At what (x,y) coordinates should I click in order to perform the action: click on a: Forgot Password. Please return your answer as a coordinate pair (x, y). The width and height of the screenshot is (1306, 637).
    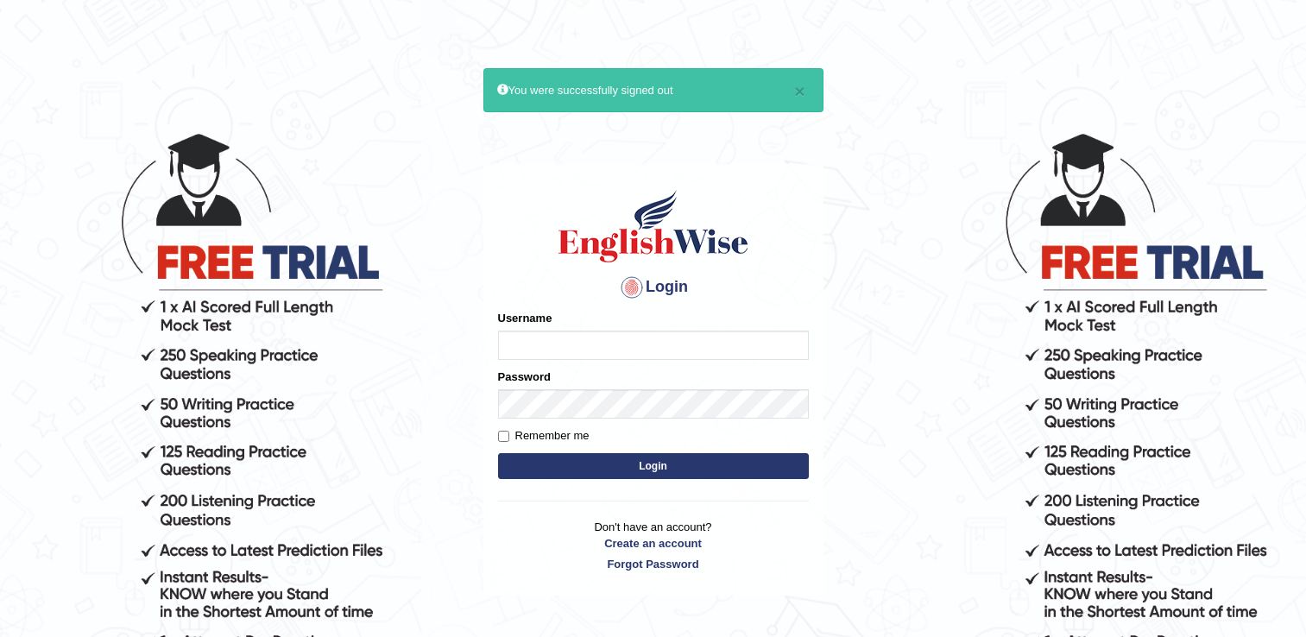
    Looking at the image, I should click on (654, 564).